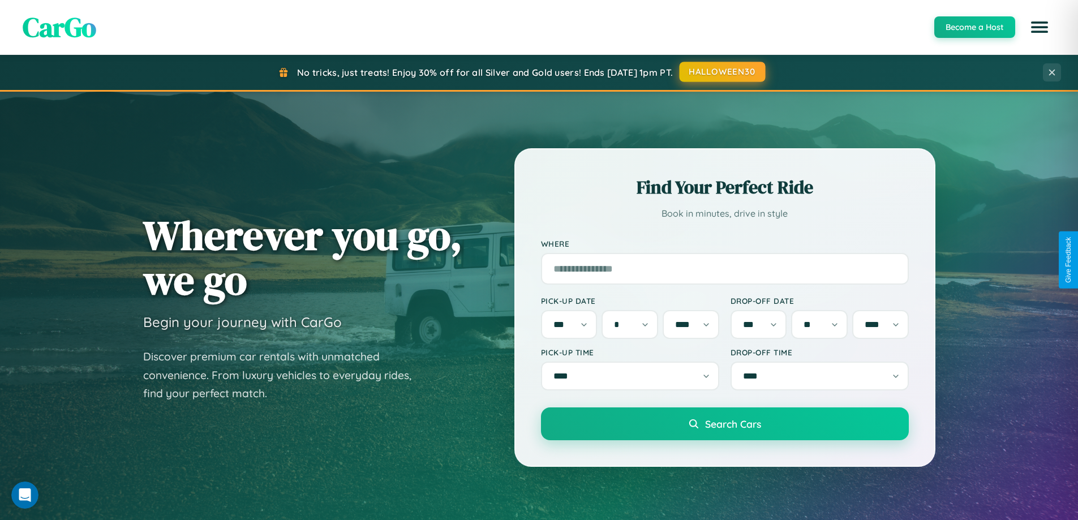 This screenshot has width=1078, height=520. I want to click on label: Drop-off Date, so click(819, 300).